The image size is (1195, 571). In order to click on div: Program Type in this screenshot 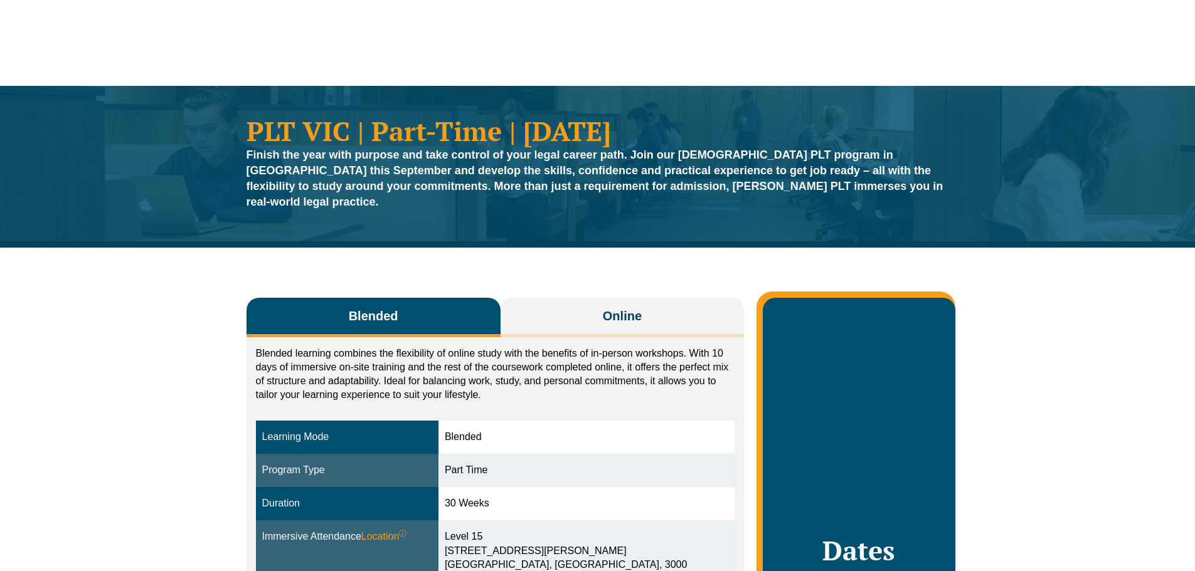, I will do `click(347, 470)`.